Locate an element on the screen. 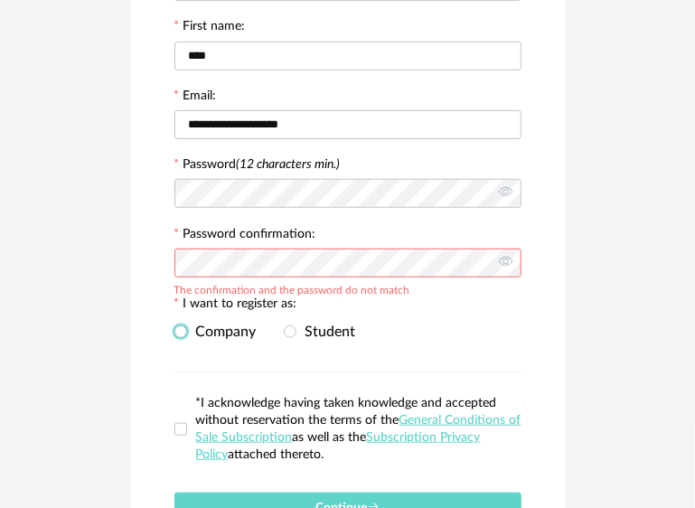  label: Email: is located at coordinates (195, 98).